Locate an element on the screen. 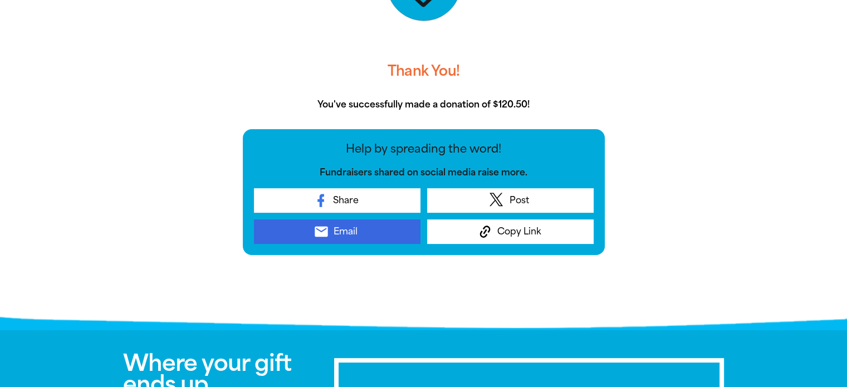 The height and width of the screenshot is (387, 847). a: emailEmail is located at coordinates (337, 232).